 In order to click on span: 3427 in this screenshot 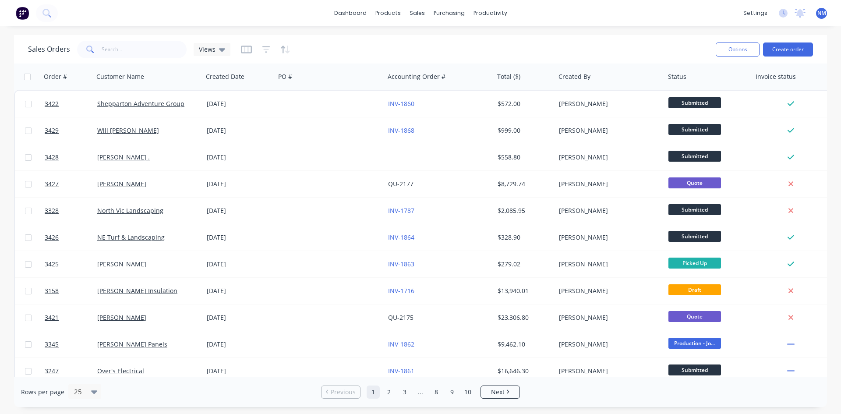, I will do `click(52, 184)`.